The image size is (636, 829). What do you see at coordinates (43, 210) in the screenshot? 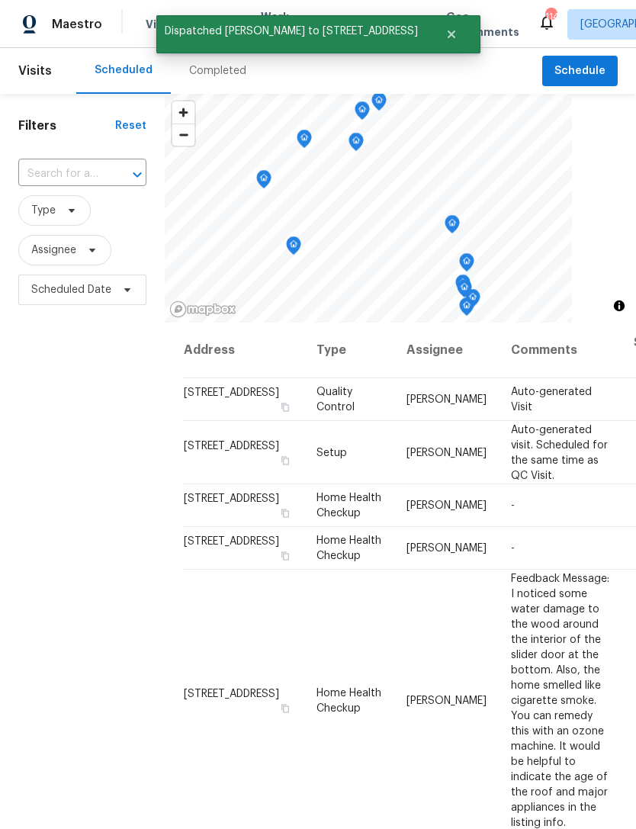
I see `span: Type` at bounding box center [43, 210].